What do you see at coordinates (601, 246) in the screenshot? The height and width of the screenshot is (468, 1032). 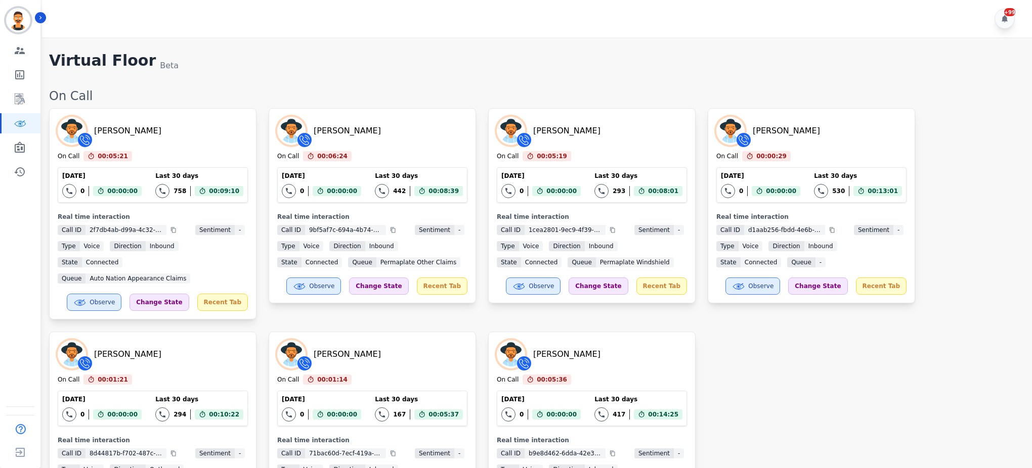 I see `span: inbound` at bounding box center [601, 246].